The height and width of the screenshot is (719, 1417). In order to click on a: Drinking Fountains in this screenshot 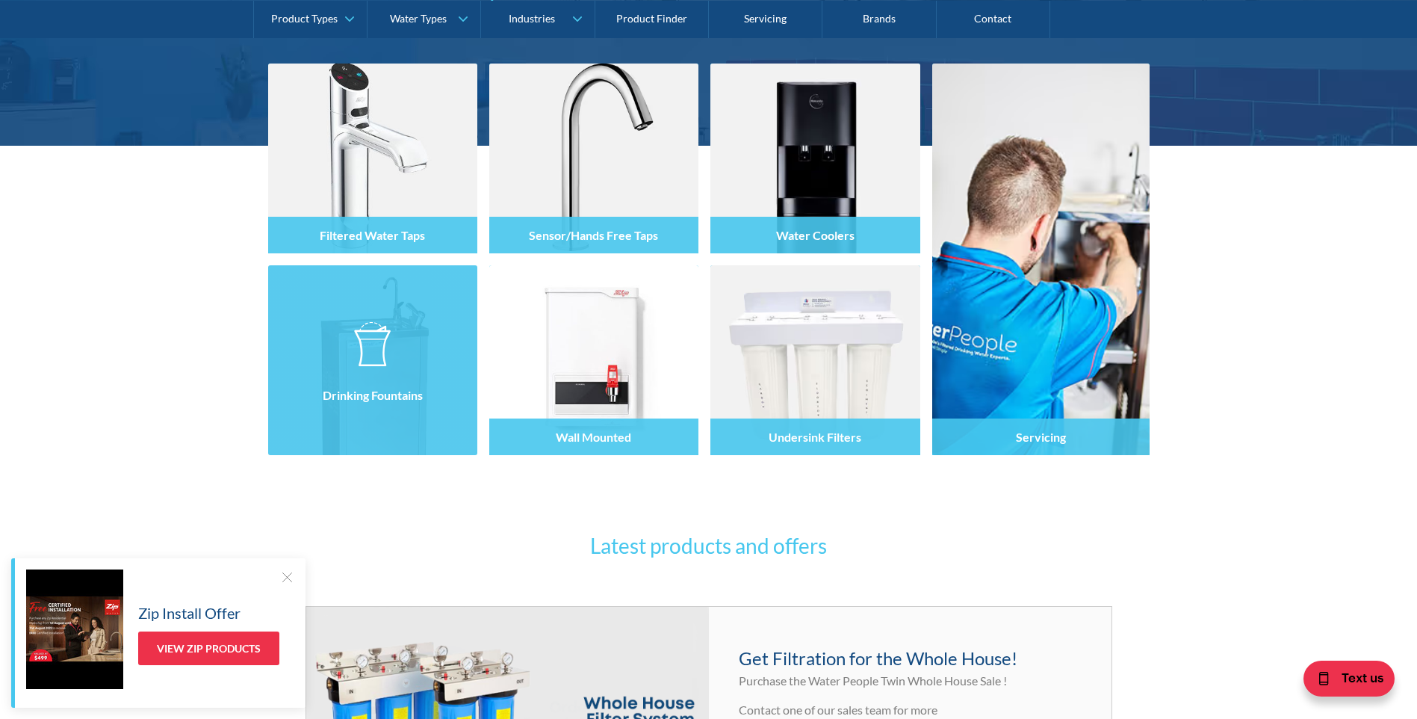, I will do `click(373, 360)`.